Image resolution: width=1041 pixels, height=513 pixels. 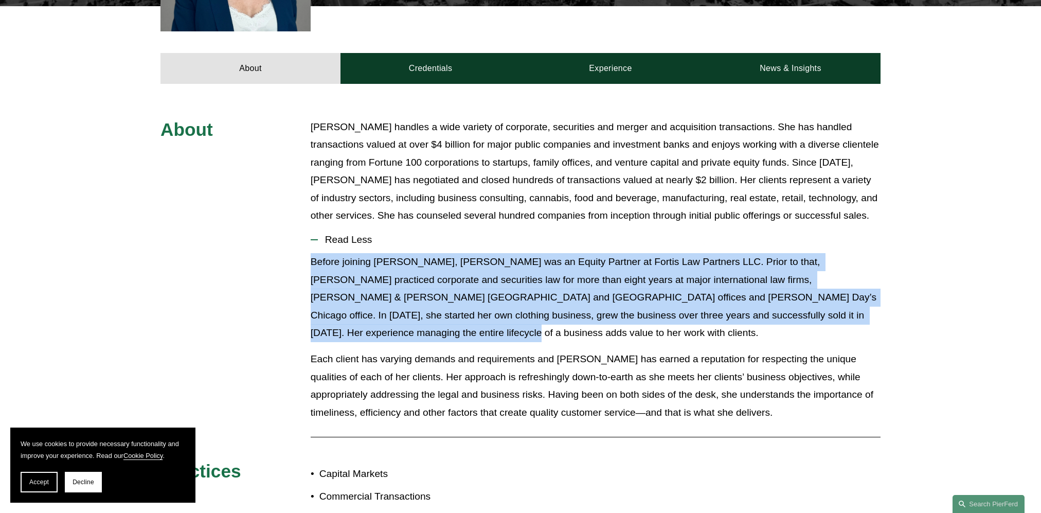 What do you see at coordinates (610, 68) in the screenshot?
I see `a: Experience` at bounding box center [610, 68].